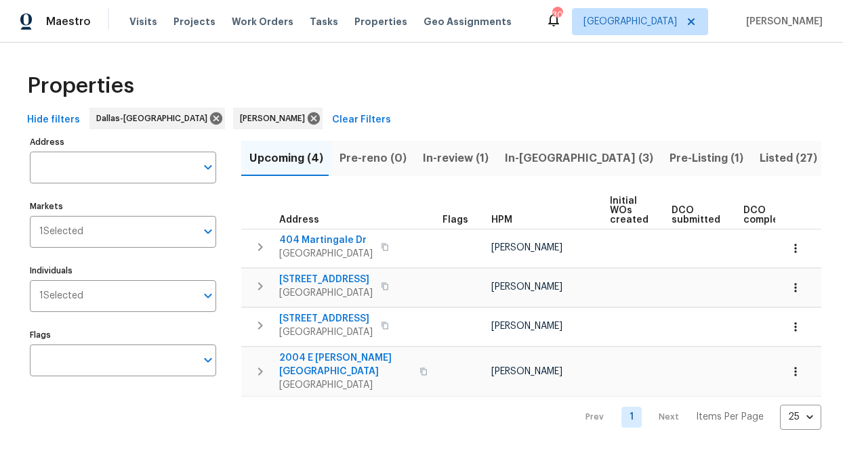  I want to click on span: Upcoming (4), so click(286, 159).